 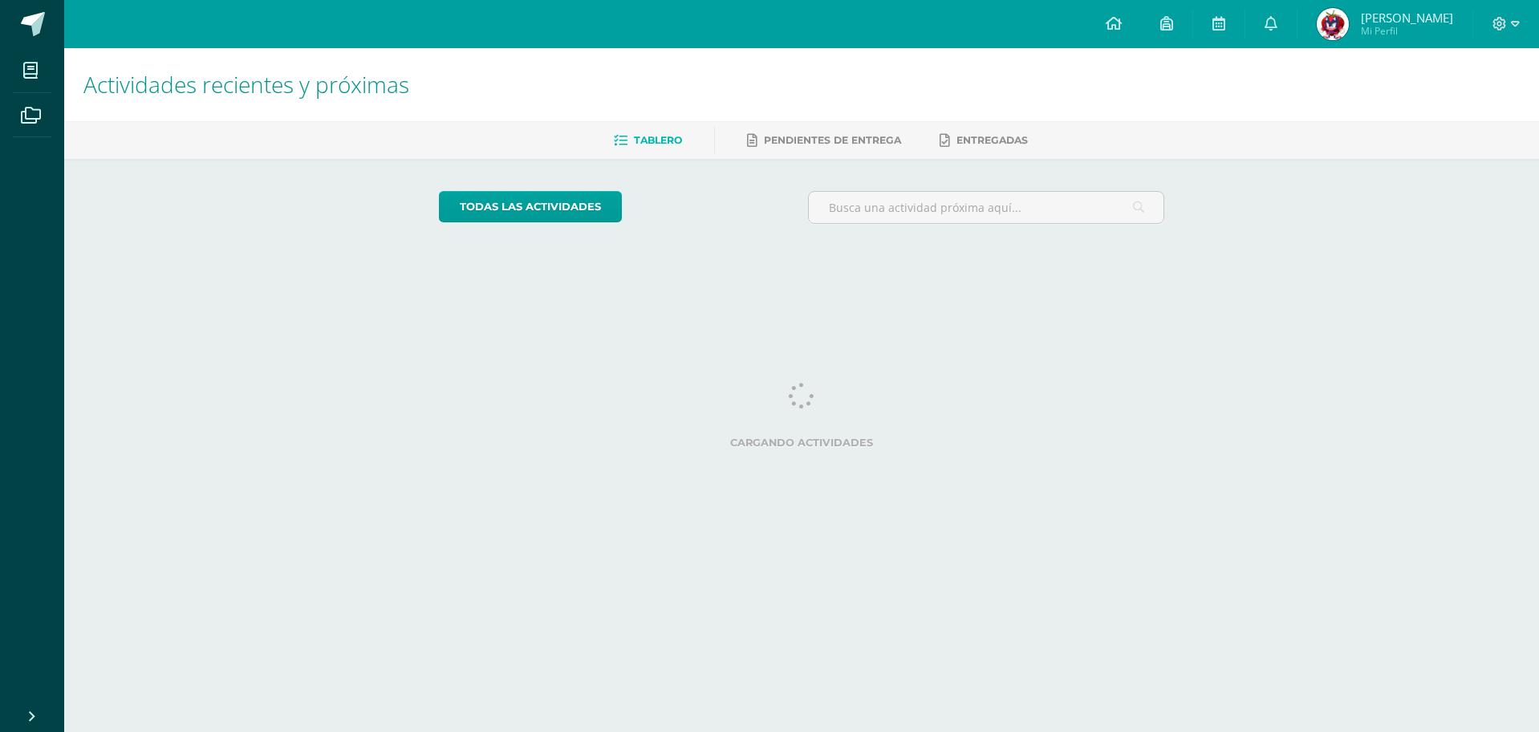 What do you see at coordinates (648, 140) in the screenshot?
I see `a: Tablero` at bounding box center [648, 140].